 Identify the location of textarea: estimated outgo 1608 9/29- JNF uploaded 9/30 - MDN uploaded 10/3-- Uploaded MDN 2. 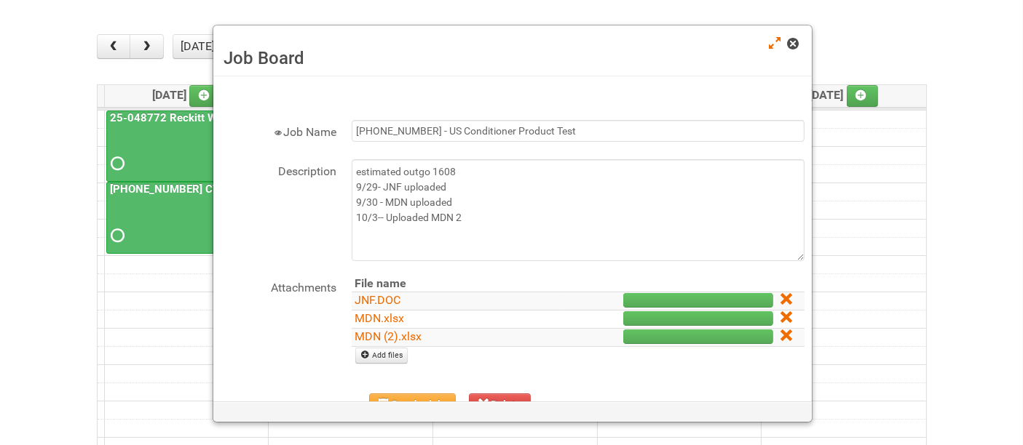
(578, 210).